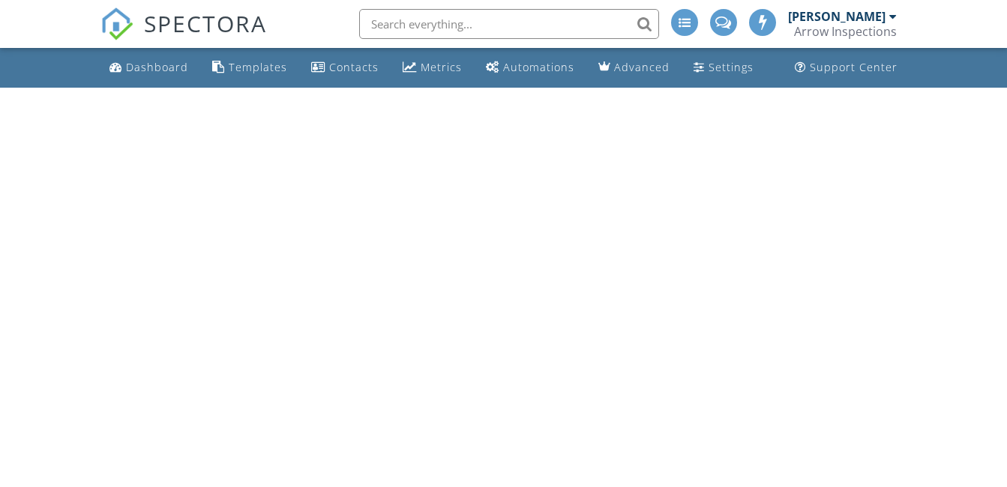  What do you see at coordinates (538, 67) in the screenshot?
I see `div: Automations` at bounding box center [538, 67].